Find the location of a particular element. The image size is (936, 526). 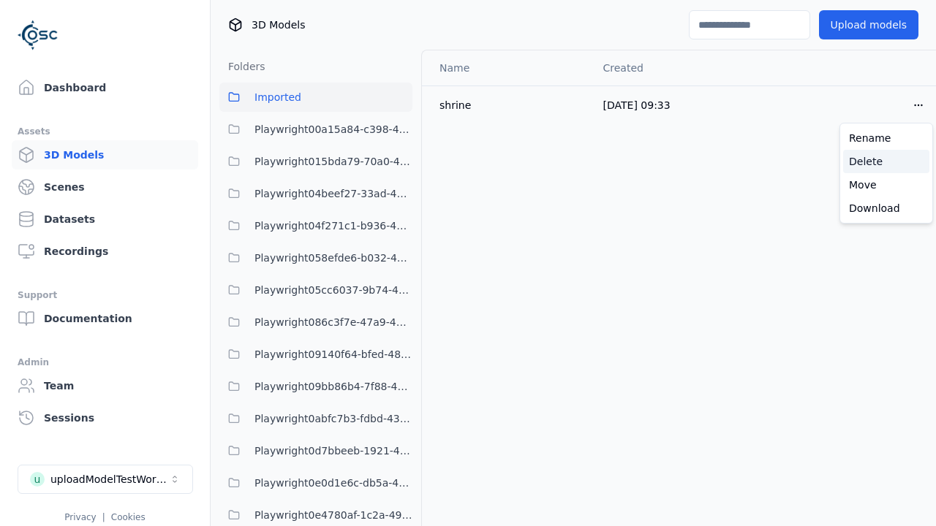

a: Rename is located at coordinates (886, 138).